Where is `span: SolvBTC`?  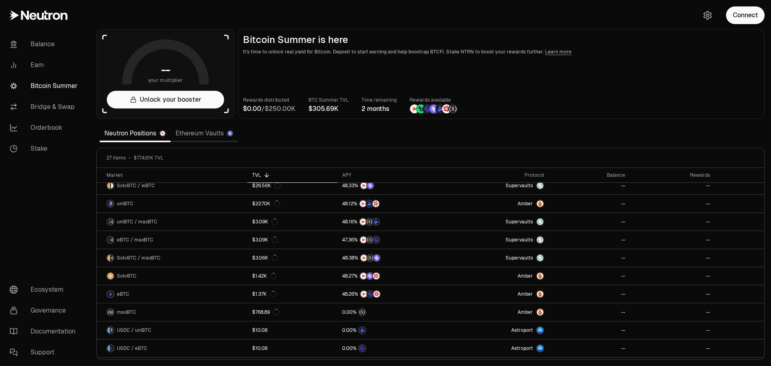
span: SolvBTC is located at coordinates (126, 276).